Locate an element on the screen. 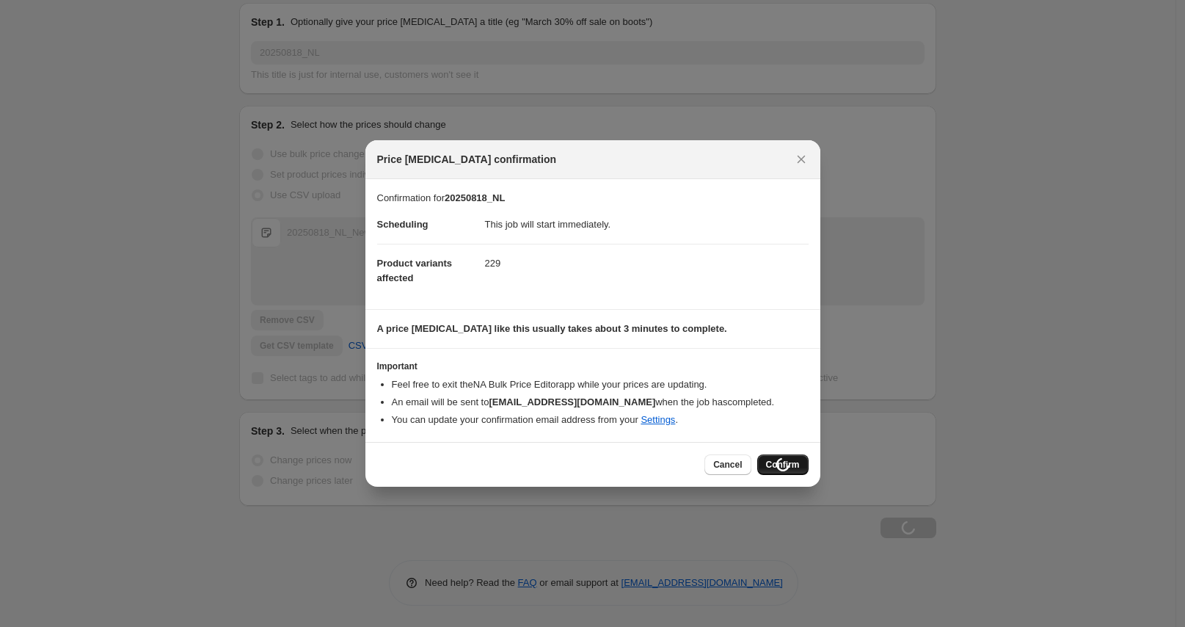  li: Feel free to exit the NA Bulk Price Editor app while your prices are updating. is located at coordinates (600, 385).